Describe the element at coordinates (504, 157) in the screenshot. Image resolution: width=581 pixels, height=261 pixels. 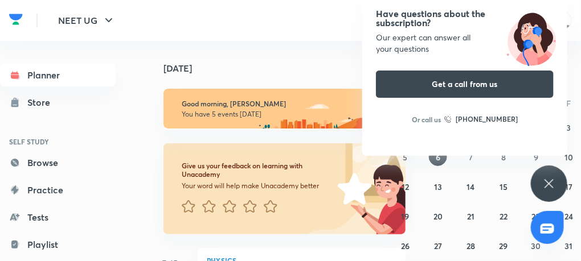
I see `abbr: October 8, 2025` at that location.